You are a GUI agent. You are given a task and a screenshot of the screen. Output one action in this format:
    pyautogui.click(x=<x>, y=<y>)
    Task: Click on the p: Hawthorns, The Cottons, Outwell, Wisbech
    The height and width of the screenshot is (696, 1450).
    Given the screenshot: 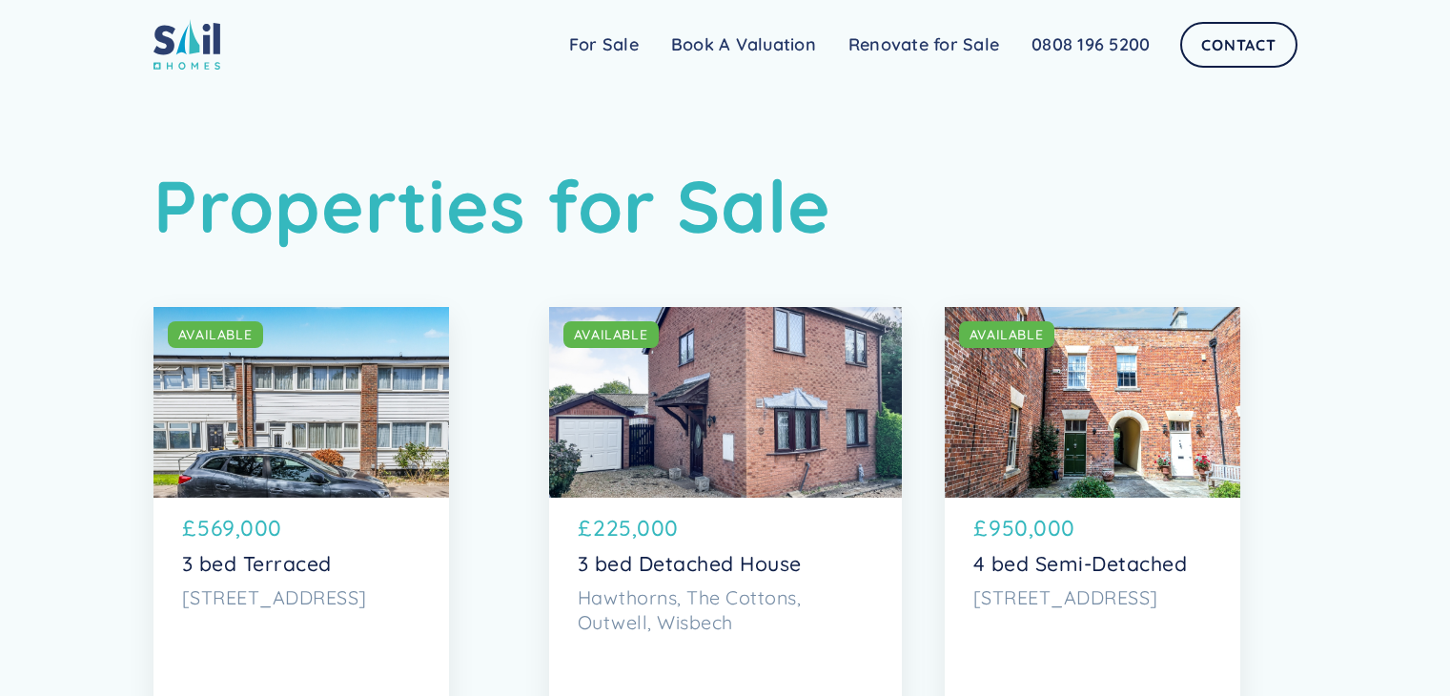 What is the action you would take?
    pyautogui.click(x=725, y=609)
    